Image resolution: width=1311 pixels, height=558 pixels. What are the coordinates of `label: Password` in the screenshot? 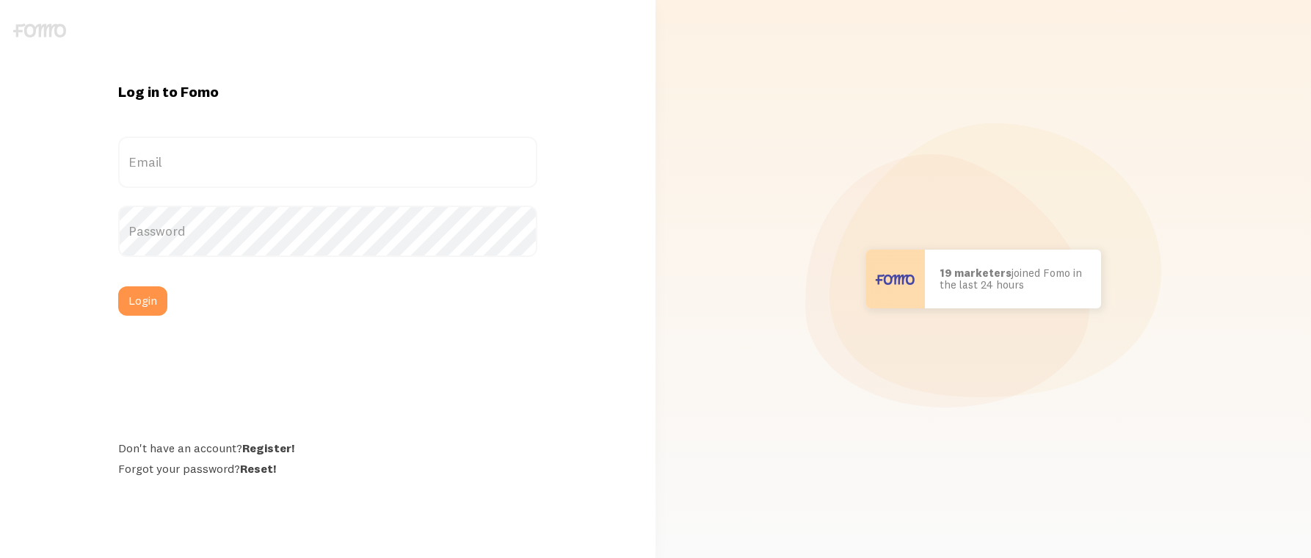 It's located at (327, 231).